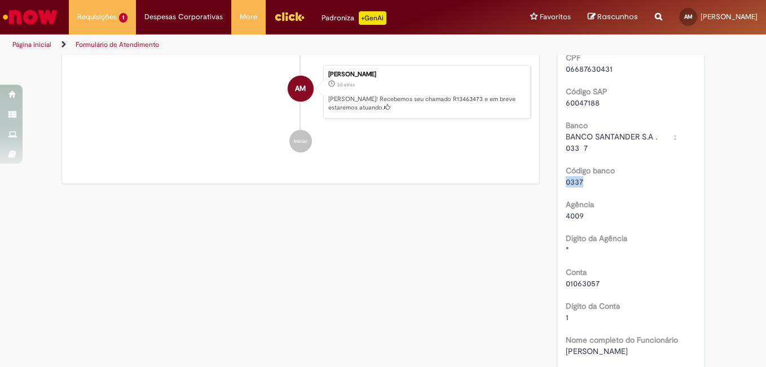 The width and height of the screenshot is (766, 367). Describe the element at coordinates (629, 142) in the screenshot. I see `span: BANCO SANTANDER S.A . : 033 7` at that location.